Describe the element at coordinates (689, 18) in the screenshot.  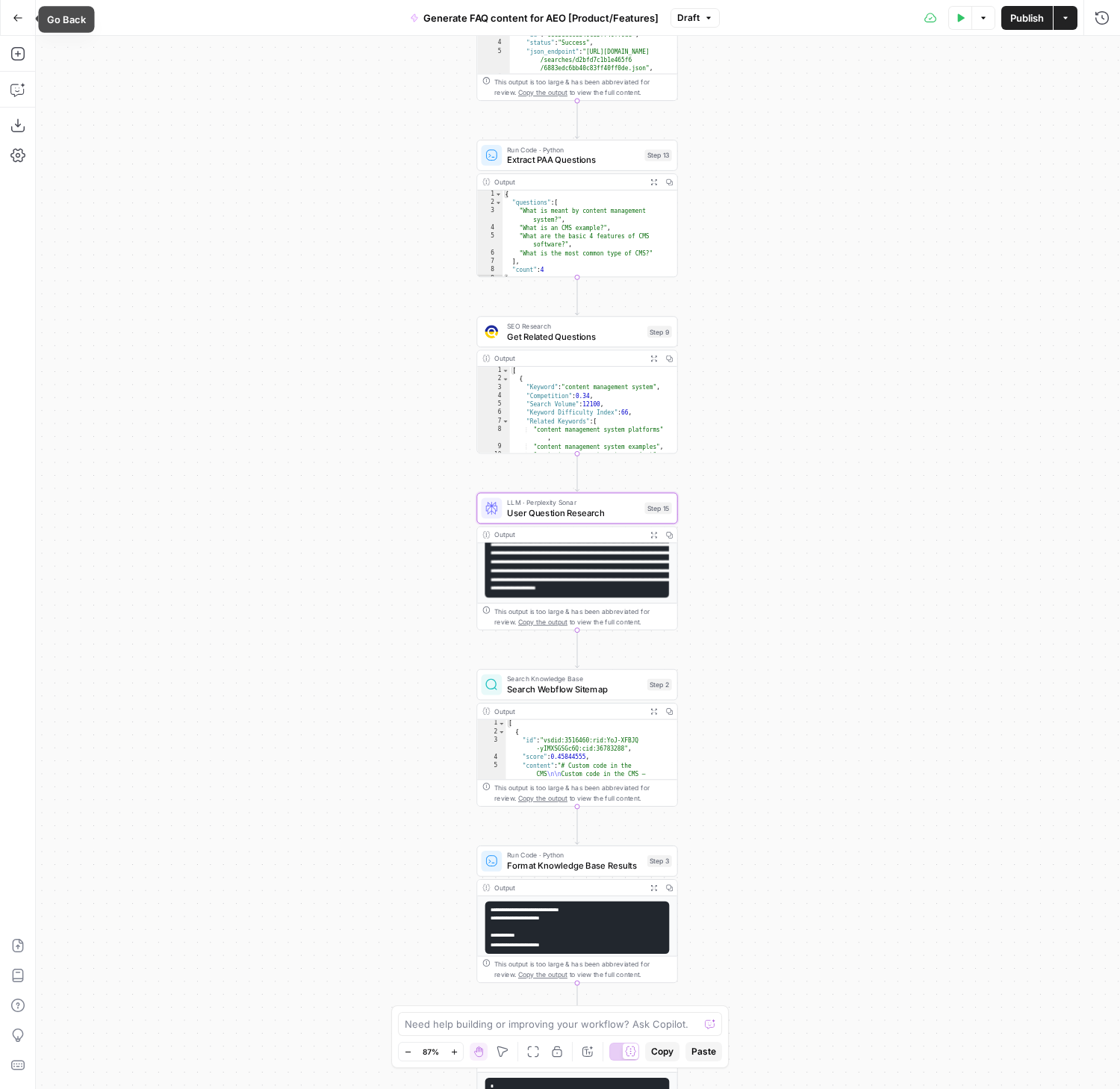
I see `span: Draft` at that location.